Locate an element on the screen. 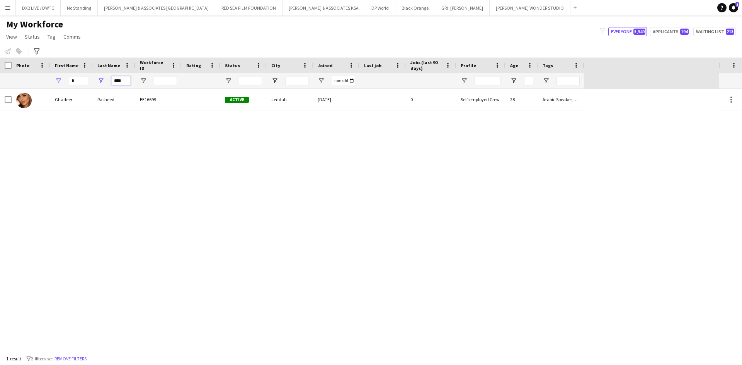 Image resolution: width=742 pixels, height=365 pixels. a: View is located at coordinates (12, 37).